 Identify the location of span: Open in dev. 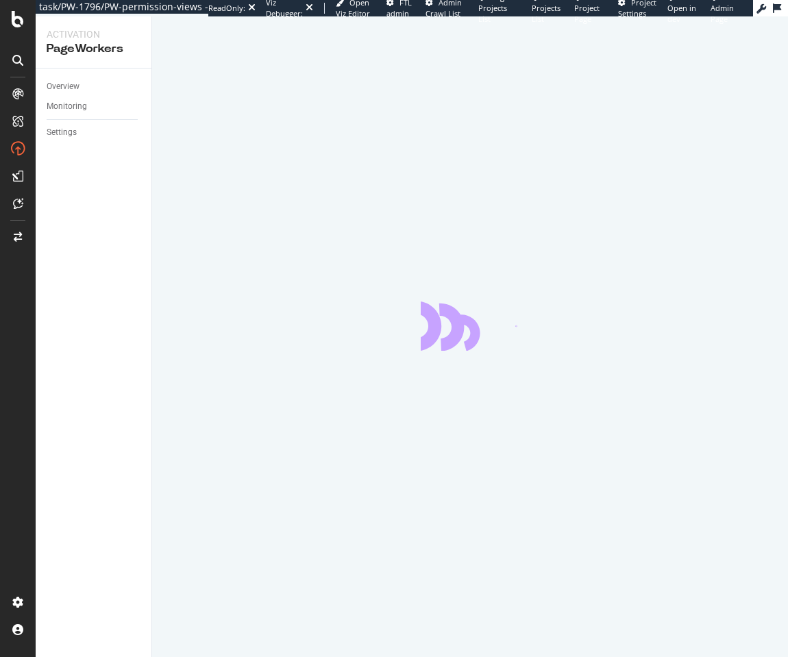
(682, 13).